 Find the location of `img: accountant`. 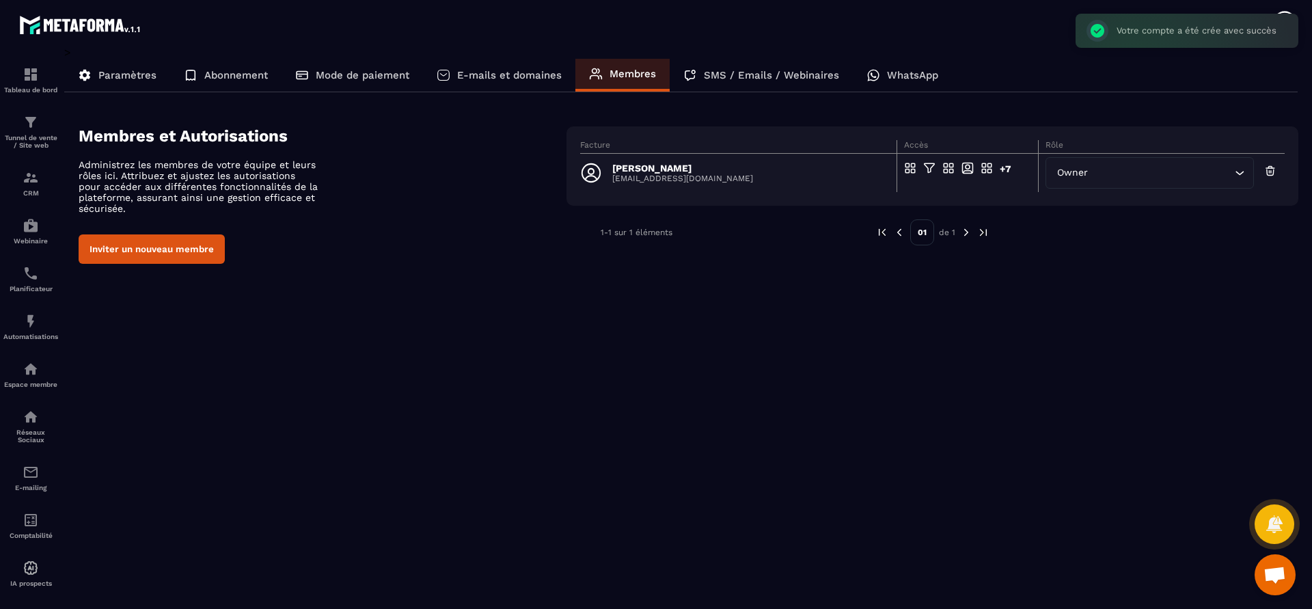

img: accountant is located at coordinates (31, 520).